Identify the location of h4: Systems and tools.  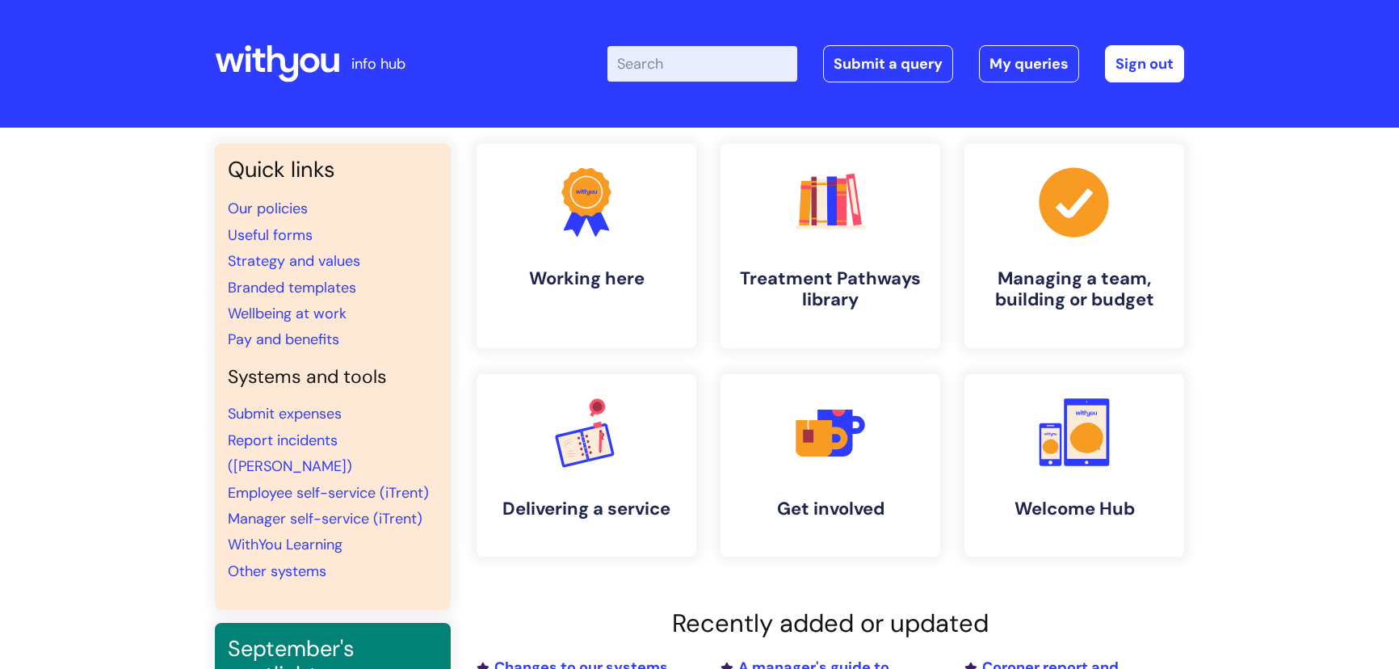
(333, 377).